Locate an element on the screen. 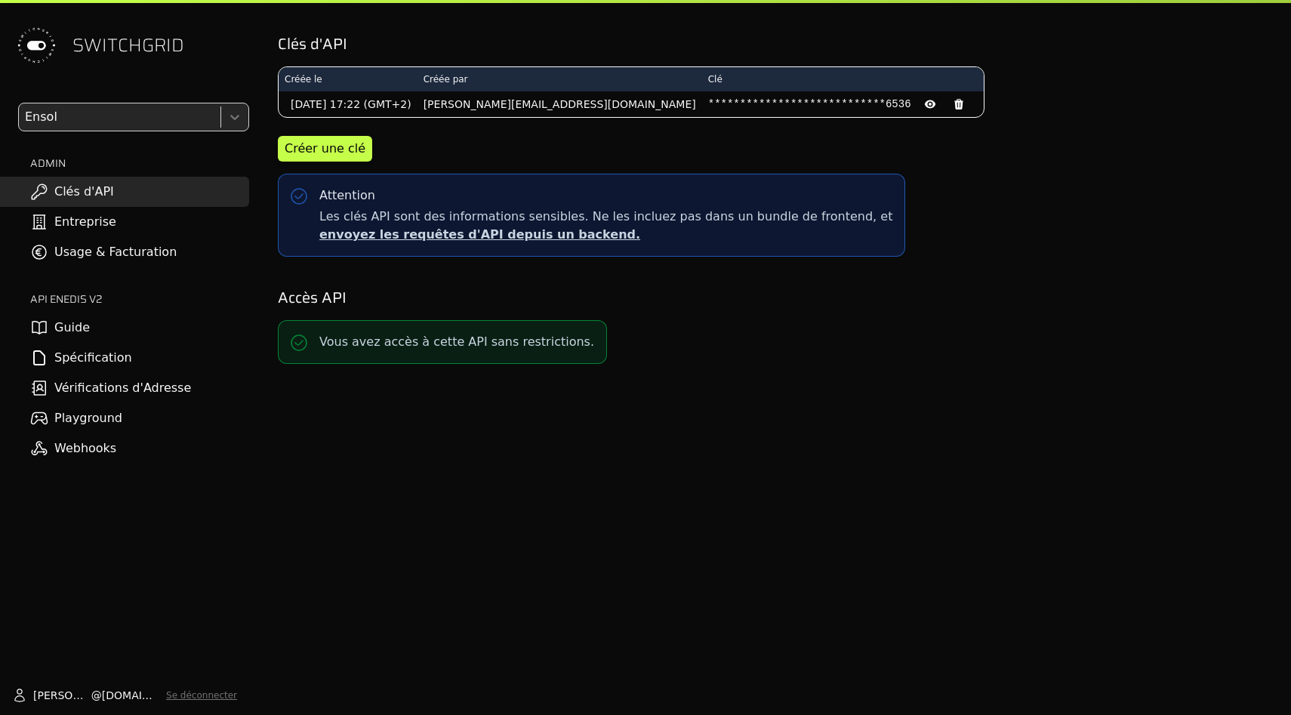 The width and height of the screenshot is (1291, 715). p: envoyez les requêtes d'API depuis un backend. is located at coordinates (606, 235).